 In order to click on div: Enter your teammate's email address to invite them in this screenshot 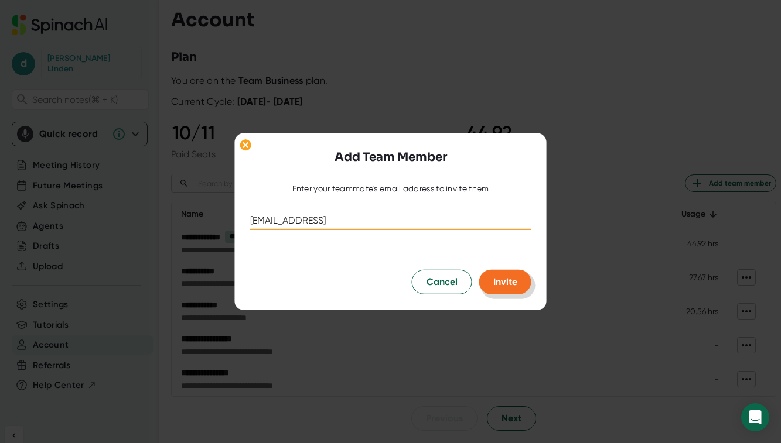, I will do `click(391, 189)`.